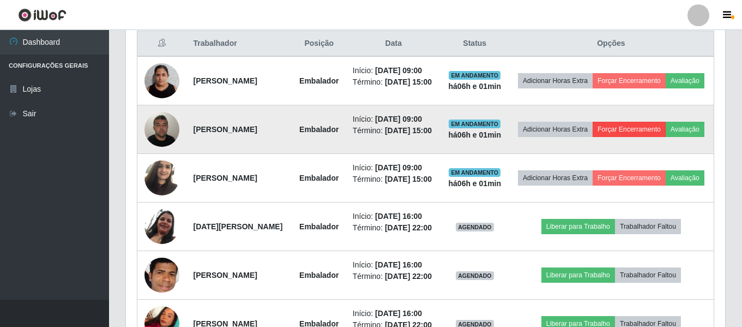 The width and height of the screenshot is (742, 327). What do you see at coordinates (162, 226) in the screenshot?
I see `img: 1689337855569.jpeg` at bounding box center [162, 226].